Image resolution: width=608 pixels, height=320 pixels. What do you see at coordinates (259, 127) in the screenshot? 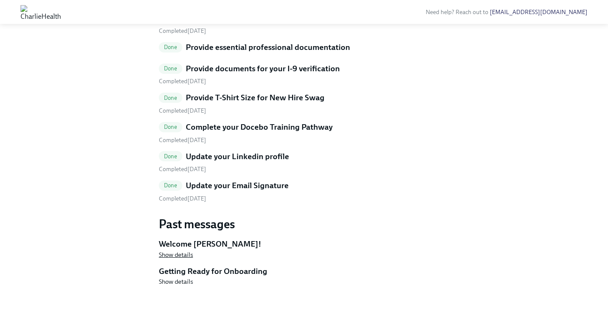
I see `h5: Complete your Docebo Training Pathway` at bounding box center [259, 127].